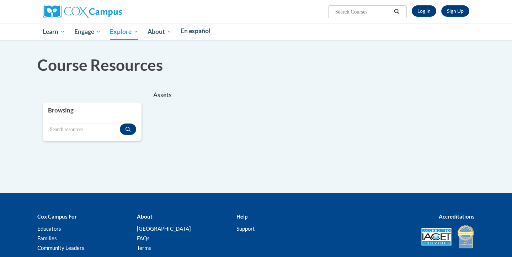 The image size is (512, 257). What do you see at coordinates (143, 238) in the screenshot?
I see `a: FAQs` at bounding box center [143, 238].